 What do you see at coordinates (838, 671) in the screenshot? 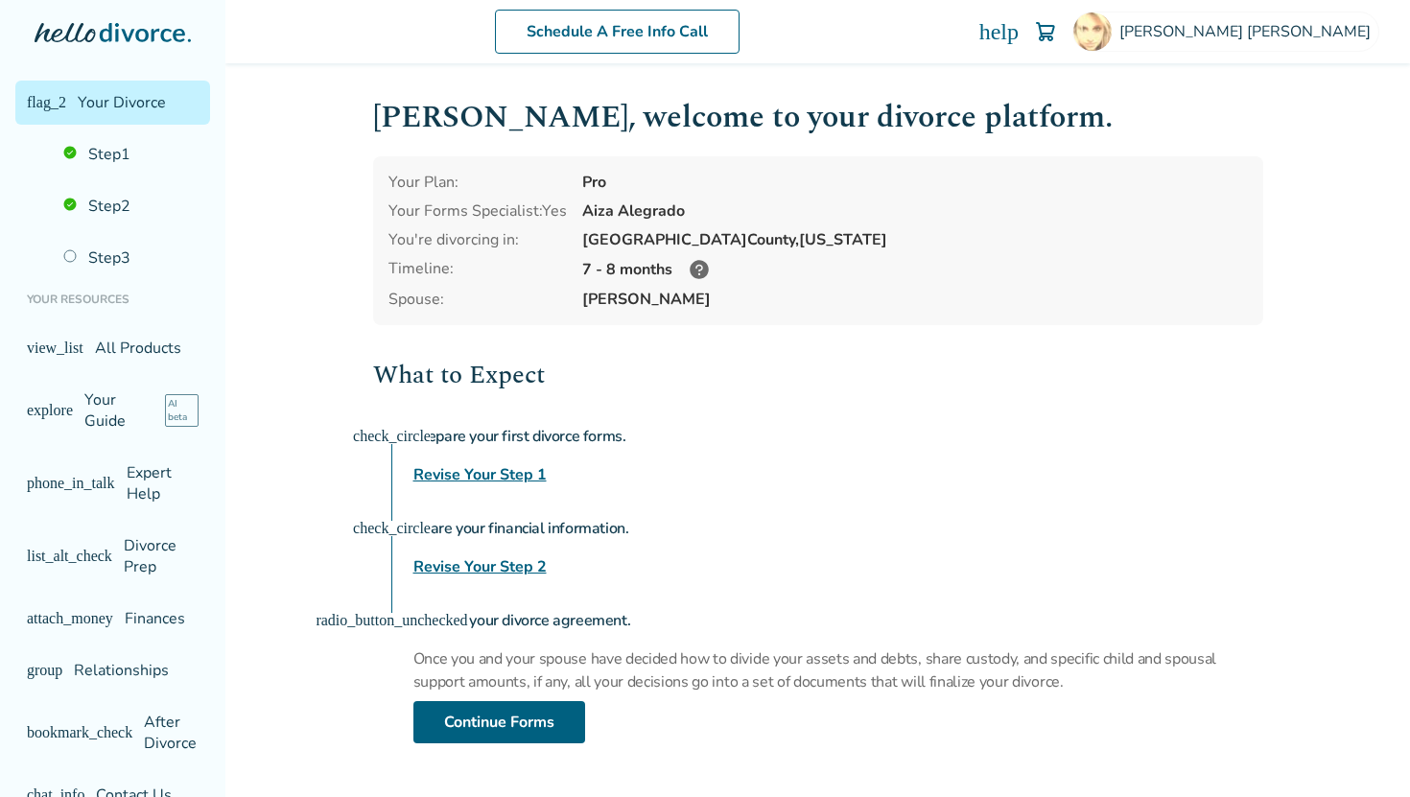
I see `p: Once you and your spouse have decided how to divide your assets and debts, share custody, and spe...` at bounding box center [838, 671].